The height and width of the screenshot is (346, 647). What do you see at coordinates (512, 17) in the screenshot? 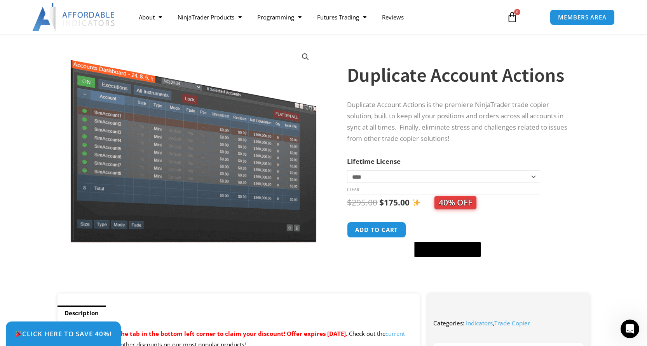
I see `a: 0` at bounding box center [512, 17].